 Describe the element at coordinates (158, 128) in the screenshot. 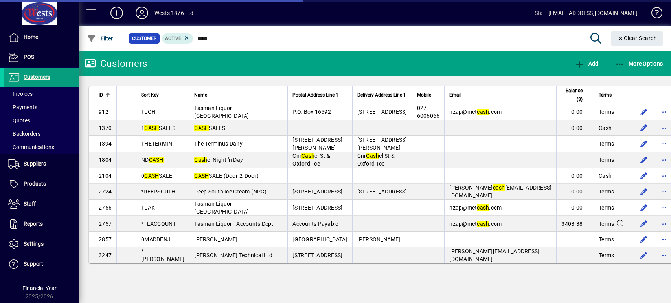

I see `span: 1 SALES` at that location.